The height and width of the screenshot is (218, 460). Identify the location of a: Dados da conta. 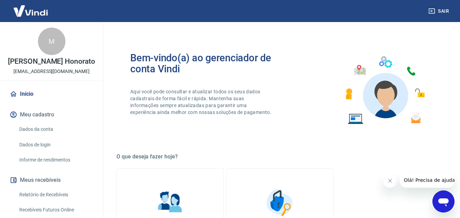
(56, 129).